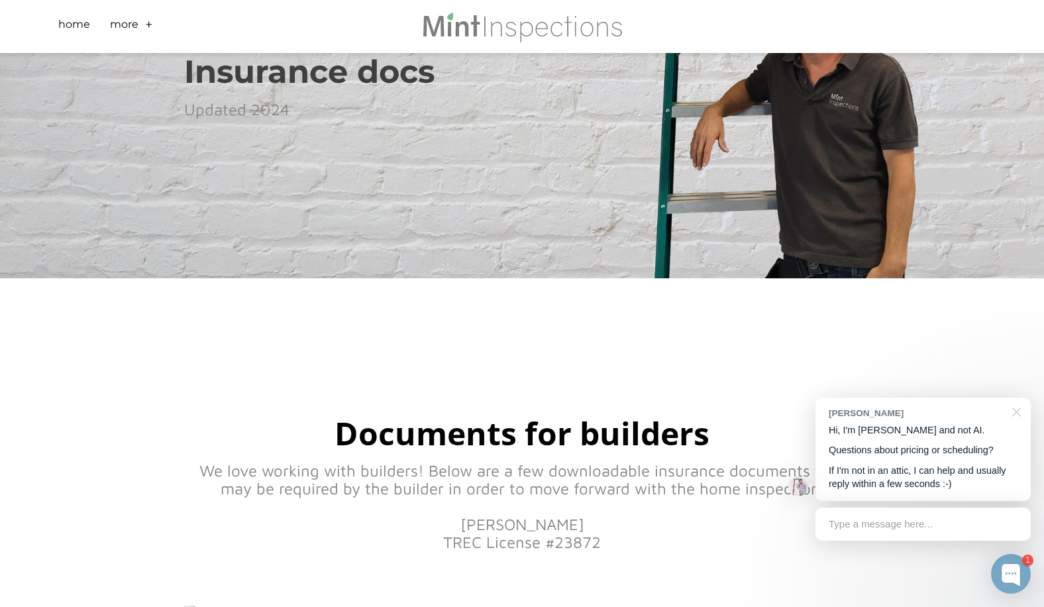 The image size is (1044, 607). I want to click on a: Home, so click(74, 26).